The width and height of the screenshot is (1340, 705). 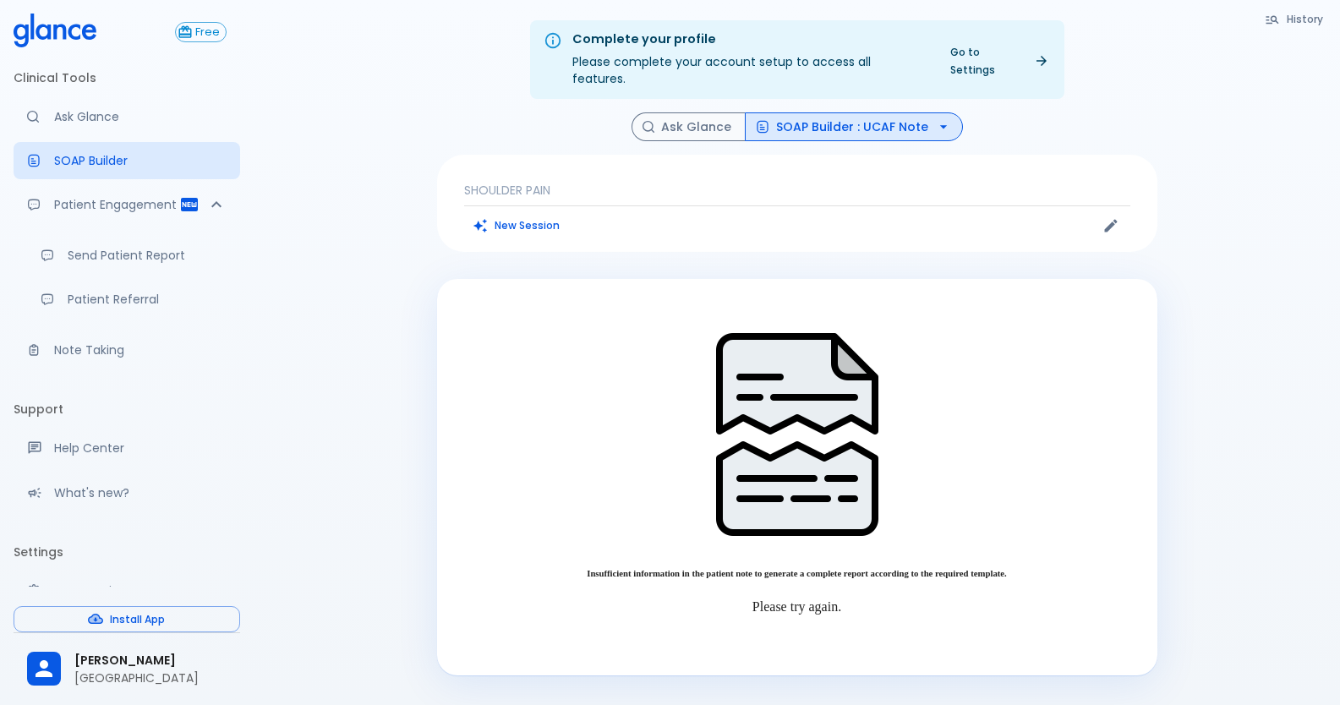 I want to click on p: SOAP Builder, so click(x=140, y=161).